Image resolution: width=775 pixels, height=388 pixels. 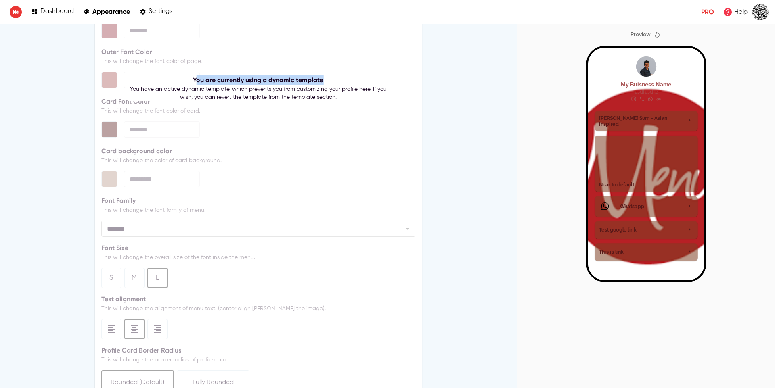 I want to click on a: Appearance, so click(x=107, y=12).